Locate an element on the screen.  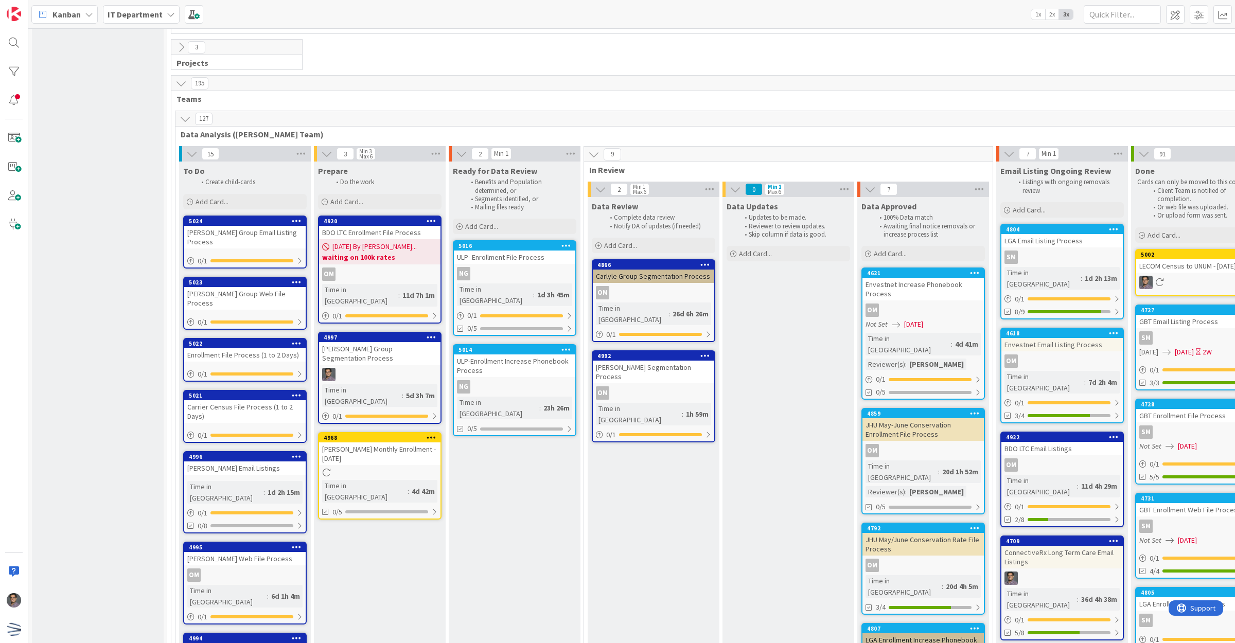
div: JHU May/June Conservation Rate File Process is located at coordinates (923, 544).